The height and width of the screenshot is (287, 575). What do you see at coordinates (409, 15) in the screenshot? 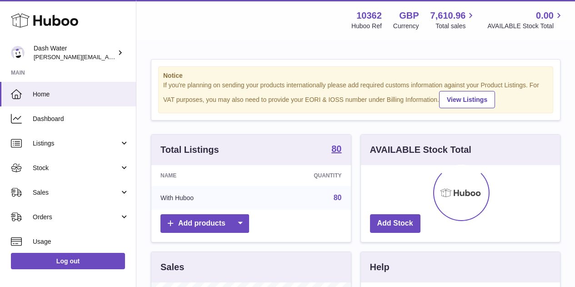
I see `strong: GBP` at bounding box center [409, 15].